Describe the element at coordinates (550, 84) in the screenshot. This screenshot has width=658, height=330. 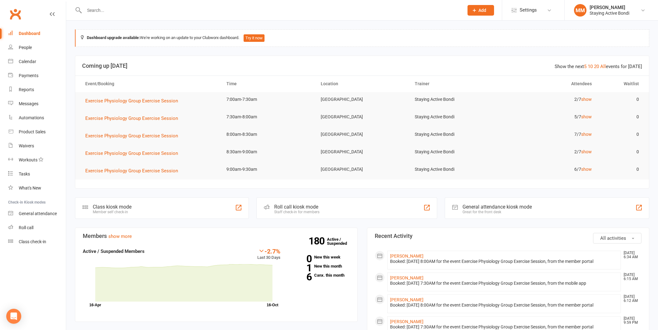
I see `th: Attendees` at that location.